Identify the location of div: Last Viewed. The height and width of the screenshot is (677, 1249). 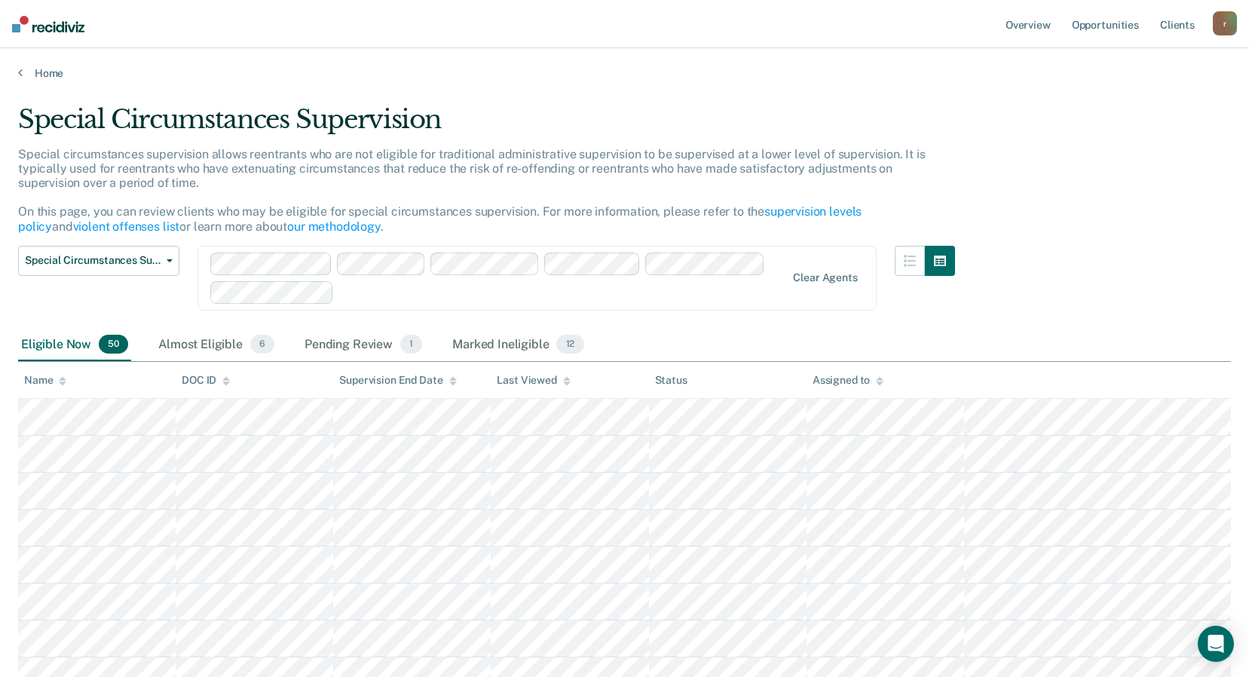
(533, 380).